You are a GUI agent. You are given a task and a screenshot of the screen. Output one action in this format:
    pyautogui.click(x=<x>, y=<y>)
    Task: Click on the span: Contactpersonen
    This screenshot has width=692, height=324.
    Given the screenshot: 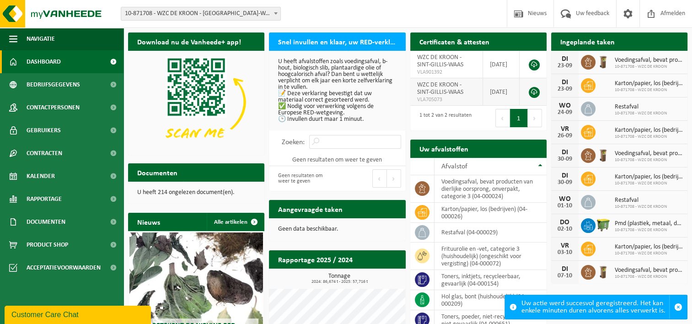 What is the action you would take?
    pyautogui.click(x=53, y=108)
    